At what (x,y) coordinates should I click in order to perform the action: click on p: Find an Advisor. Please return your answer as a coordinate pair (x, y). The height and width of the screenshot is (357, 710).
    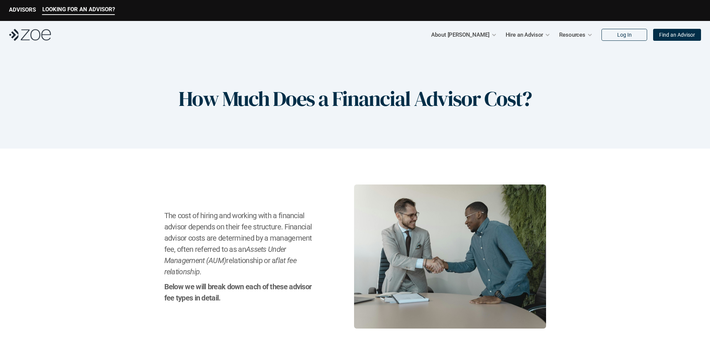
    Looking at the image, I should click on (677, 35).